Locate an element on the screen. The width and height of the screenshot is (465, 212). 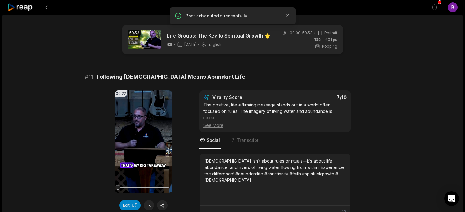
div: 7 /10 is located at coordinates (314, 98).